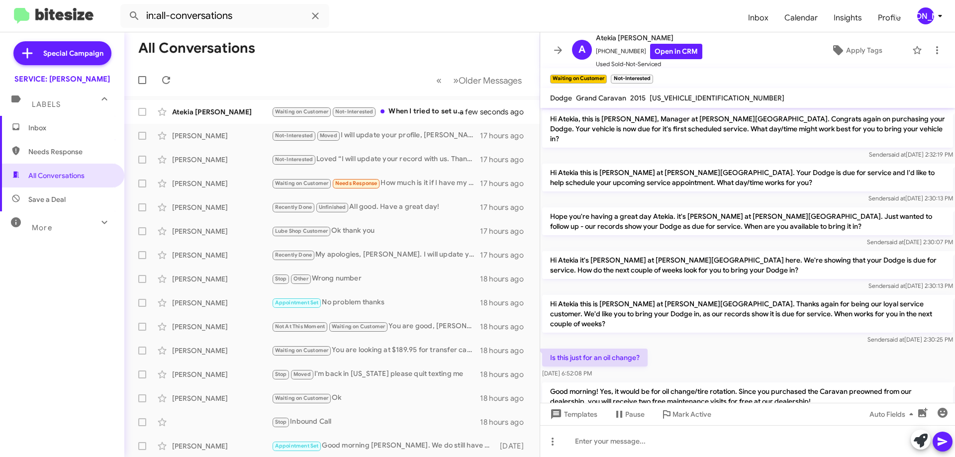 The image size is (955, 457). I want to click on button: Templates, so click(573, 414).